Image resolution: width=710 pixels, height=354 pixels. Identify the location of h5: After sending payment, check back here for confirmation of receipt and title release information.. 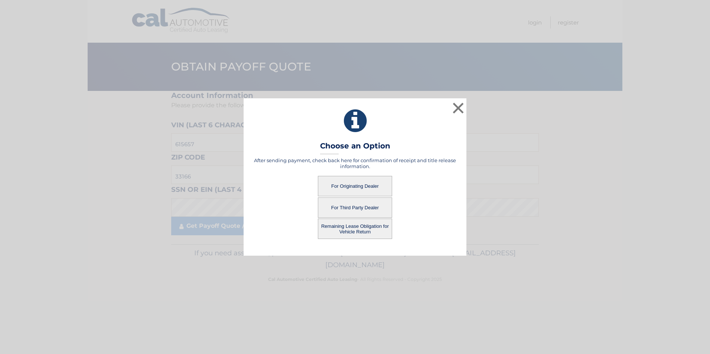
(355, 163).